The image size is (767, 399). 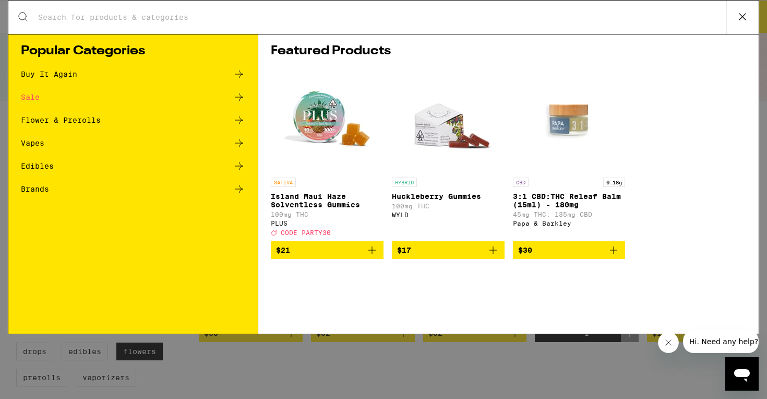 What do you see at coordinates (569, 200) in the screenshot?
I see `p: 3:1 CBD:THC Releaf Balm (15ml) - 180mg` at bounding box center [569, 200].